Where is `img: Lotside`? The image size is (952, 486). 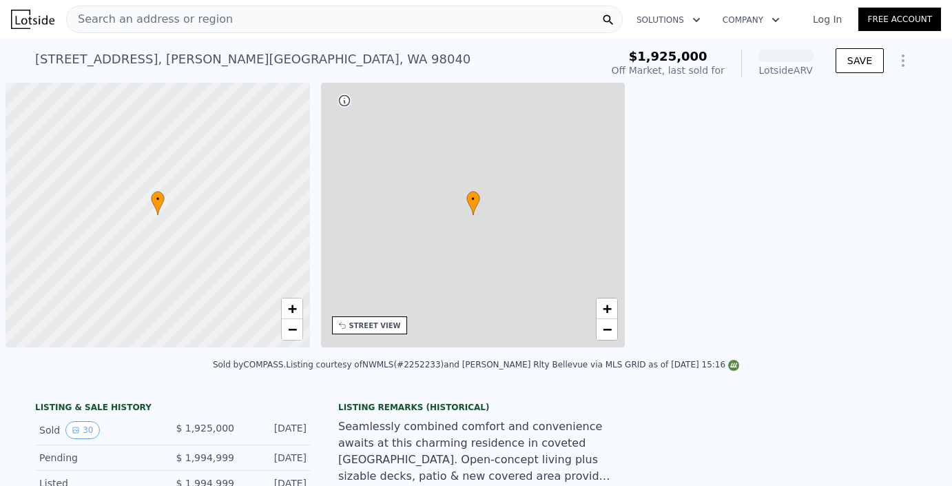
img: Lotside is located at coordinates (32, 19).